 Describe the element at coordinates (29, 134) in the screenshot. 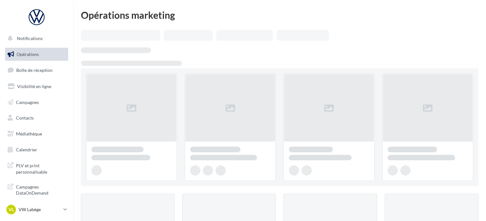

I see `span: Médiathèque` at that location.